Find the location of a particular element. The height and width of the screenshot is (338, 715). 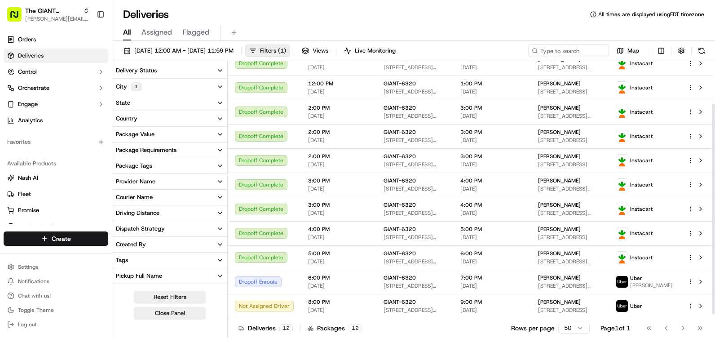

span: Uber is located at coordinates (636, 306).